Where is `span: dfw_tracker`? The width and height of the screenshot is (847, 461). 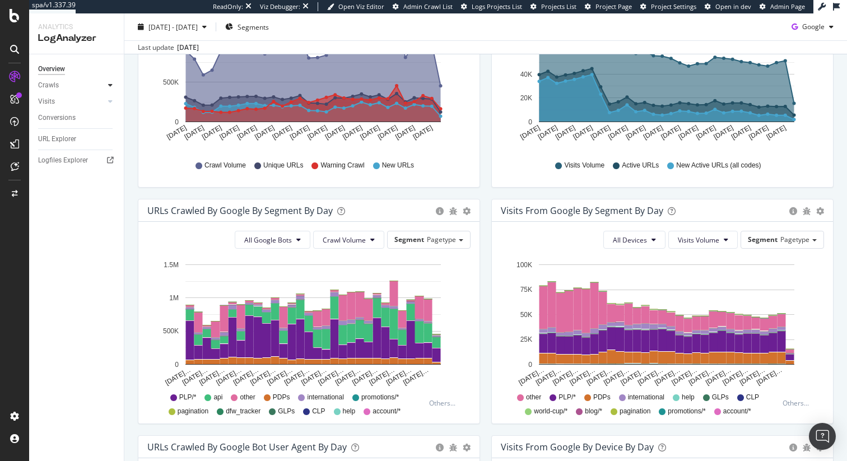
span: dfw_tracker is located at coordinates (243, 411).